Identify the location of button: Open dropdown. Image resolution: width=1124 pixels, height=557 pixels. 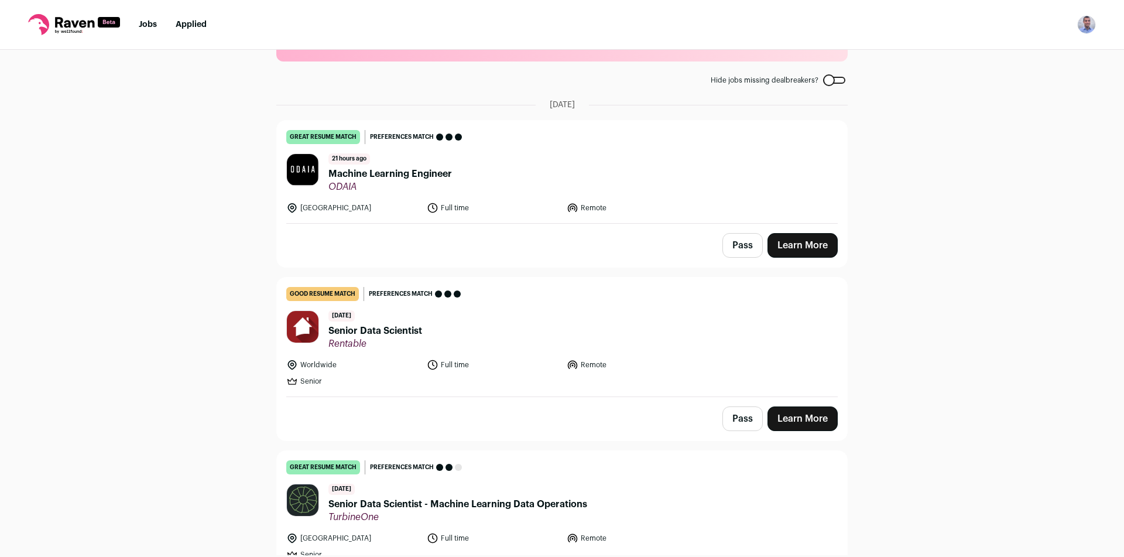
(1087, 25).